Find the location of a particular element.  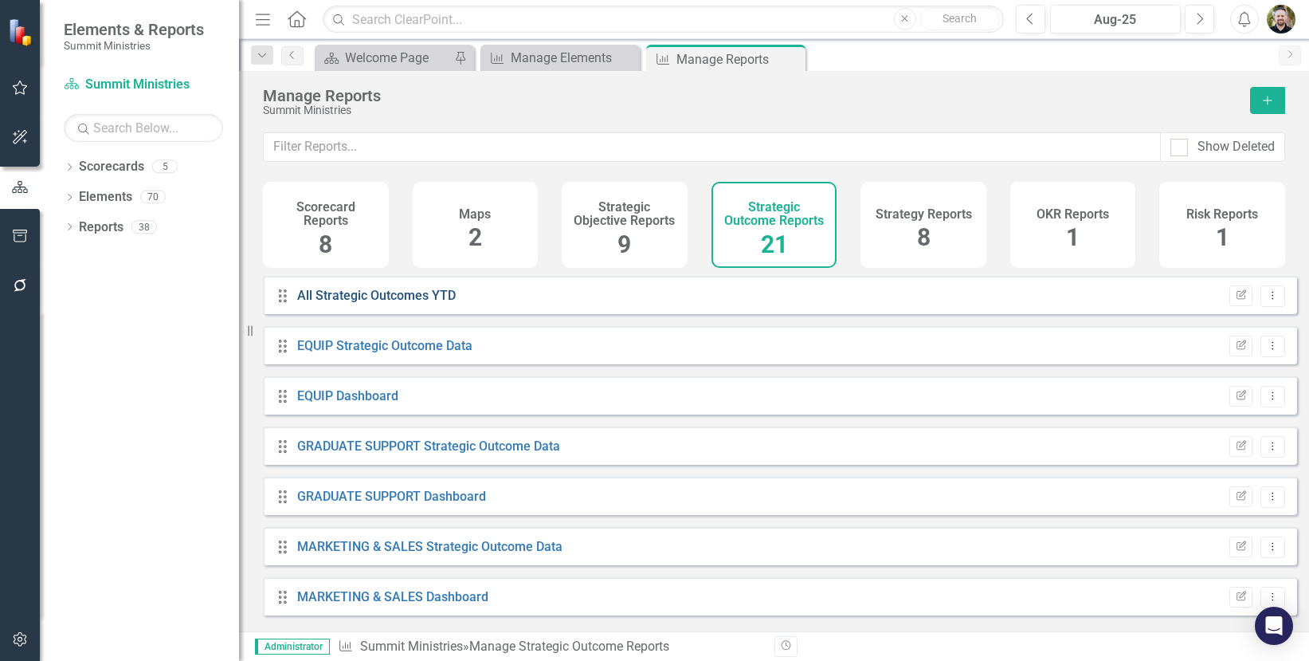

a: MARKETING & SALES Strategic Outcome Data is located at coordinates (430, 546).